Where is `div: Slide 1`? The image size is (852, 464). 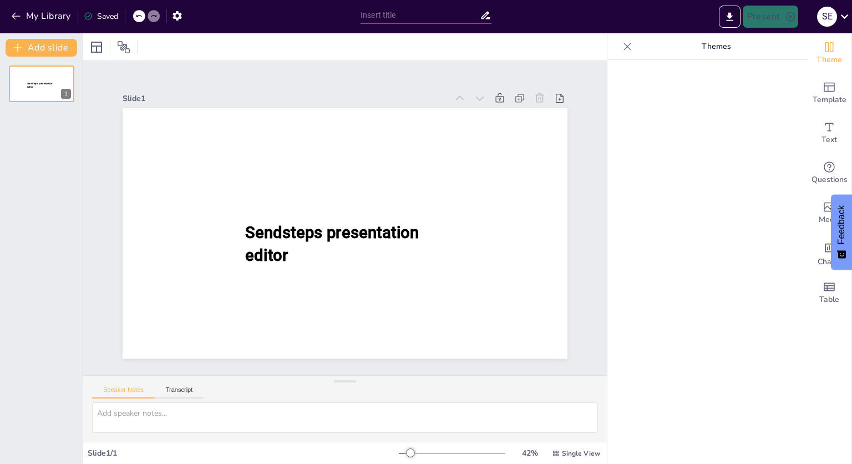
div: Slide 1 is located at coordinates (285, 98).